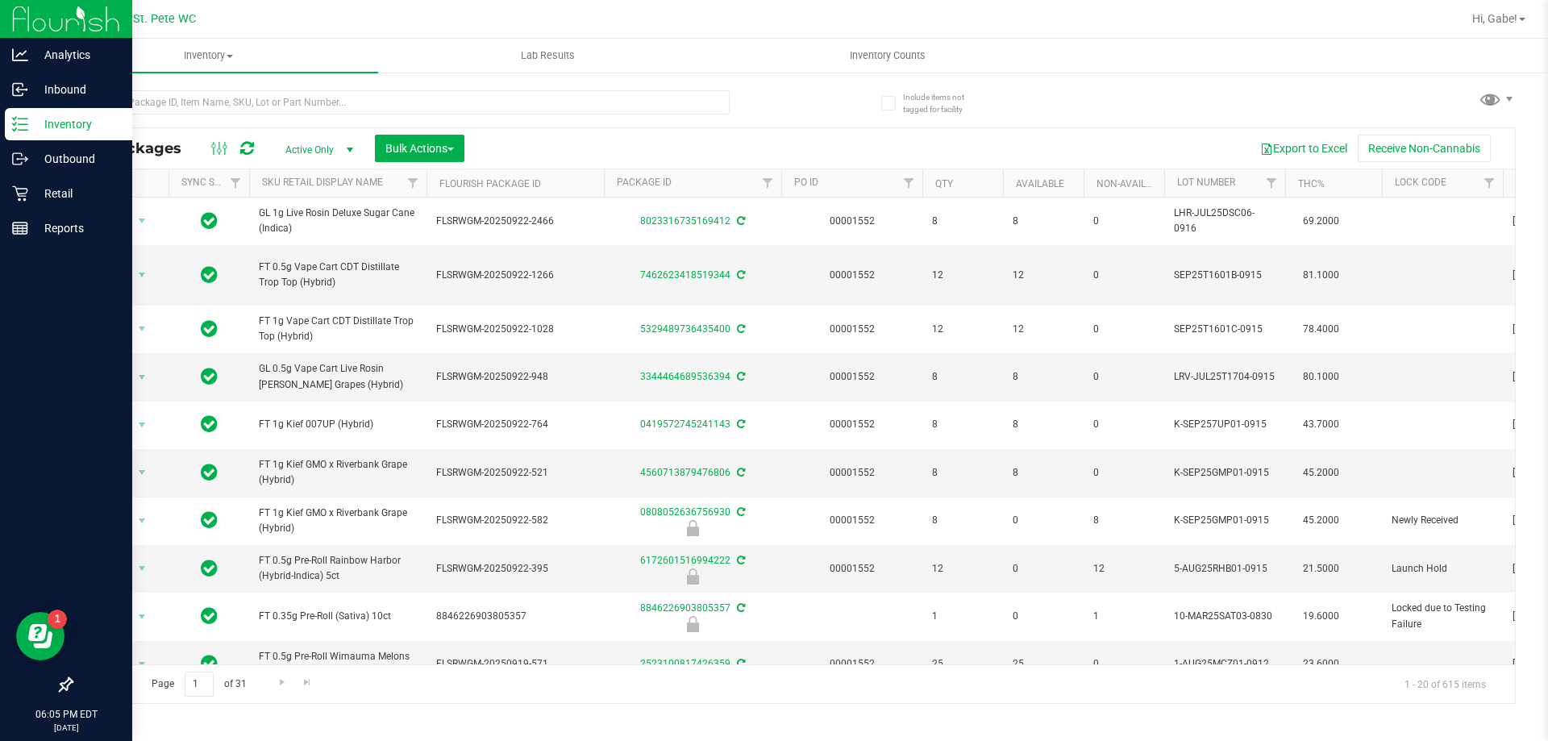 The image size is (1548, 741). I want to click on p: Reports, so click(77, 228).